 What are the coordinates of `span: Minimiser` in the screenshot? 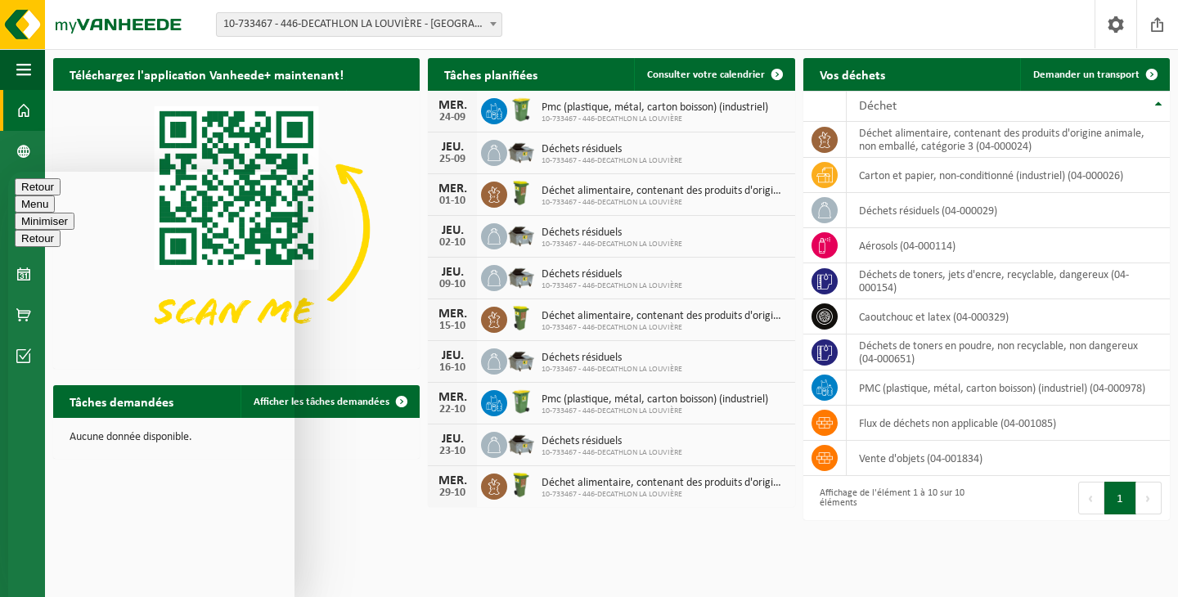 It's located at (36, 49).